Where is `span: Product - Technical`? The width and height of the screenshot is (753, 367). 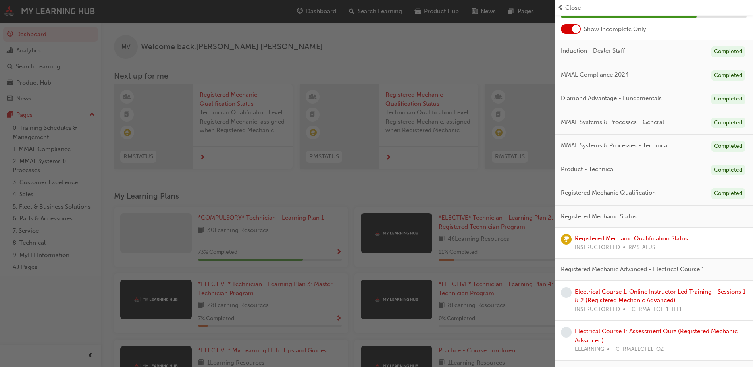
span: Product - Technical is located at coordinates (588, 169).